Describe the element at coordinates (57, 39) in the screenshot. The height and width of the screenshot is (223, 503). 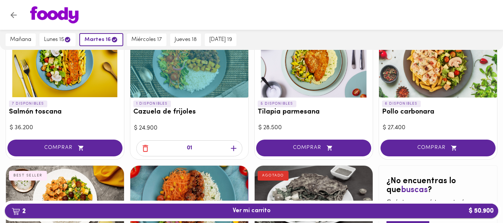
I see `span: lunes 15` at that location.